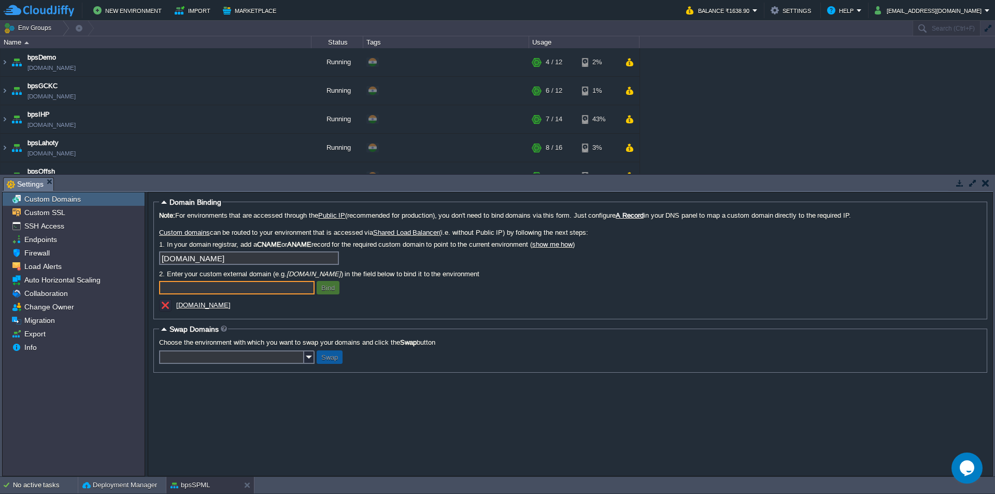  What do you see at coordinates (46, 293) in the screenshot?
I see `a: Collaboration` at bounding box center [46, 293].